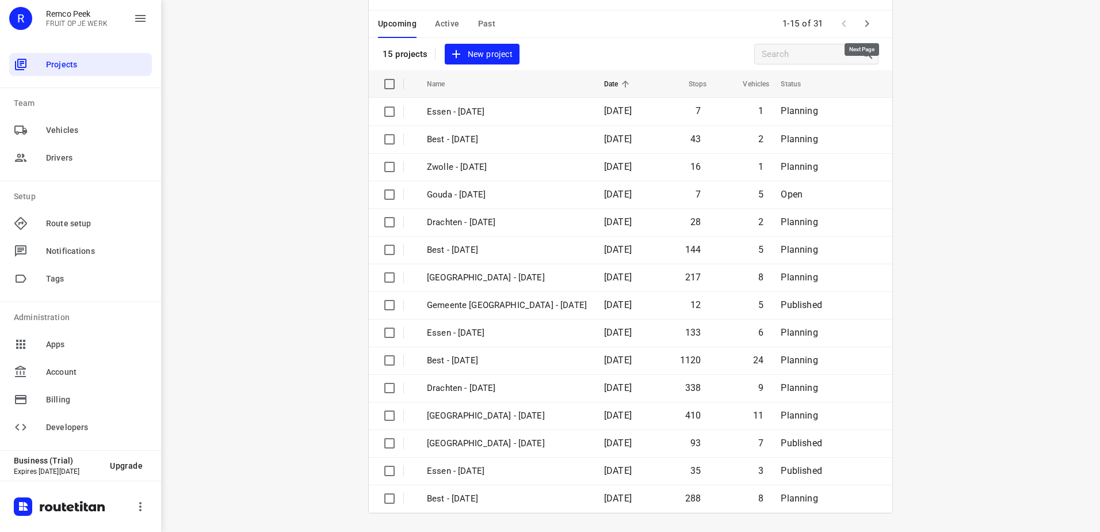 Image resolution: width=1100 pixels, height=532 pixels. Describe the element at coordinates (83, 196) in the screenshot. I see `p: Setup` at that location.